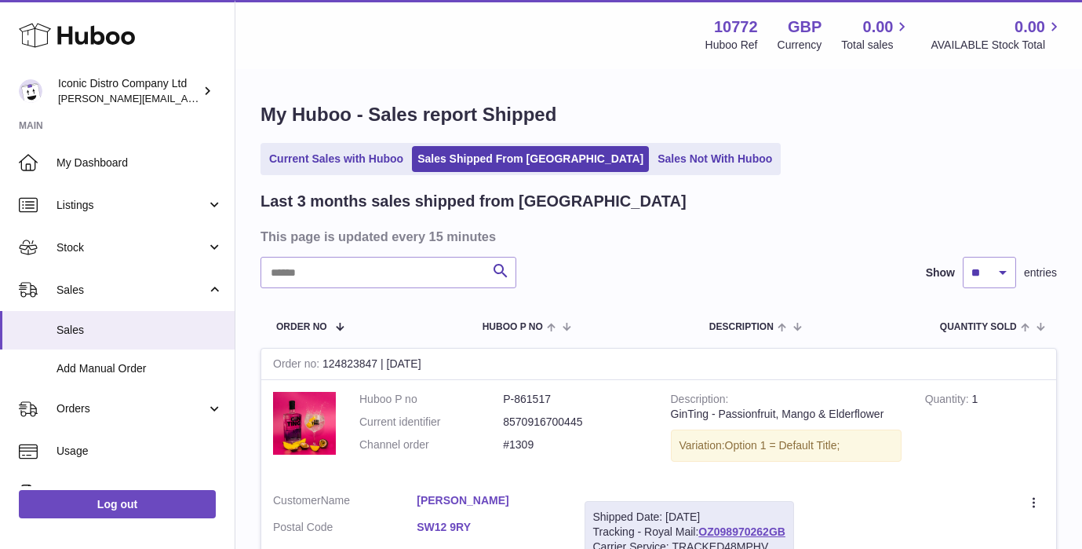 The image size is (1082, 549). I want to click on span: Orders, so click(131, 408).